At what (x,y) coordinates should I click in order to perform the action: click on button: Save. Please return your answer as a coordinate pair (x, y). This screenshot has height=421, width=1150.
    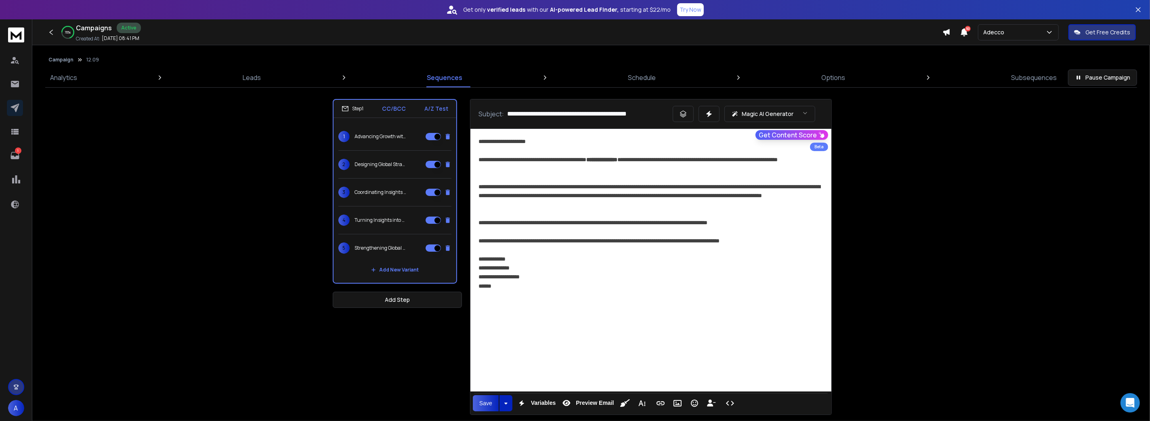
    Looking at the image, I should click on (486, 403).